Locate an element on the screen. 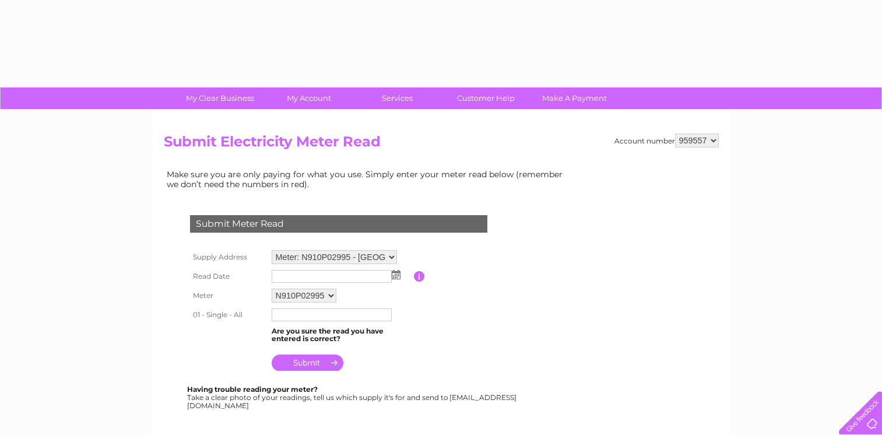  a: Make A Payment is located at coordinates (574, 98).